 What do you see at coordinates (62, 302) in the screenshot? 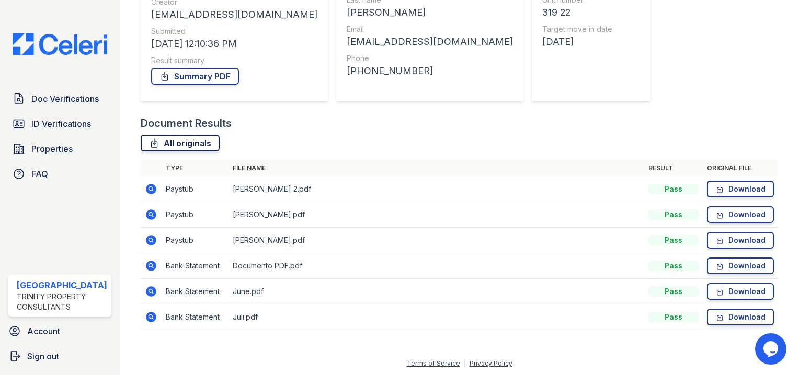
I see `div: Trinity Property Consultants` at bounding box center [62, 302].